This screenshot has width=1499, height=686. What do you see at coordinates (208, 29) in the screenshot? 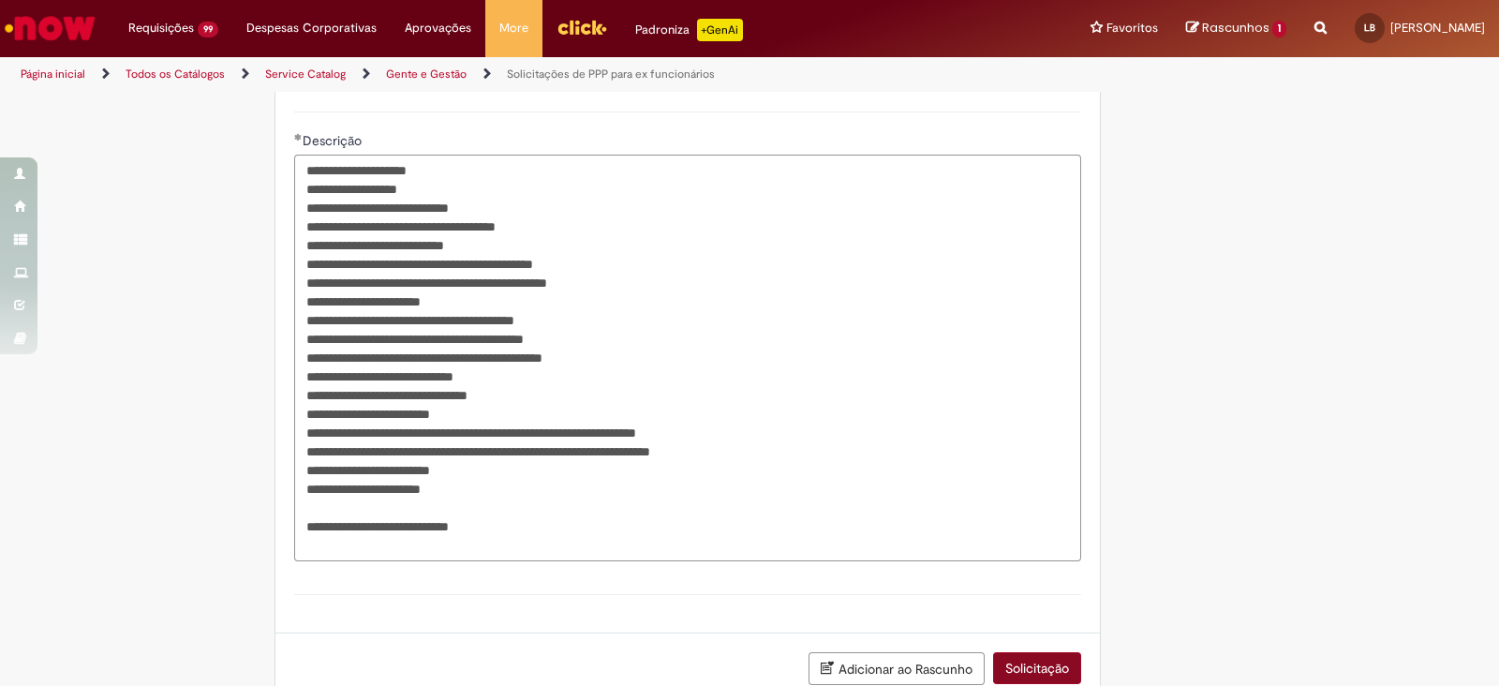
I see `span: 99` at bounding box center [208, 29].